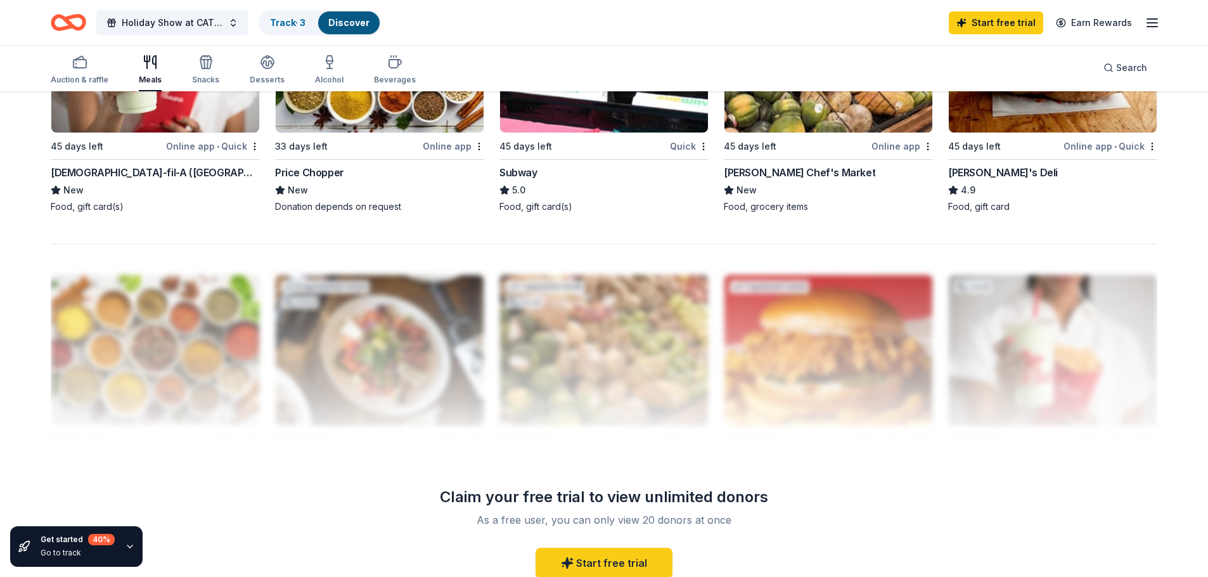 Image resolution: width=1208 pixels, height=577 pixels. What do you see at coordinates (329, 70) in the screenshot?
I see `button: Alcohol` at bounding box center [329, 70].